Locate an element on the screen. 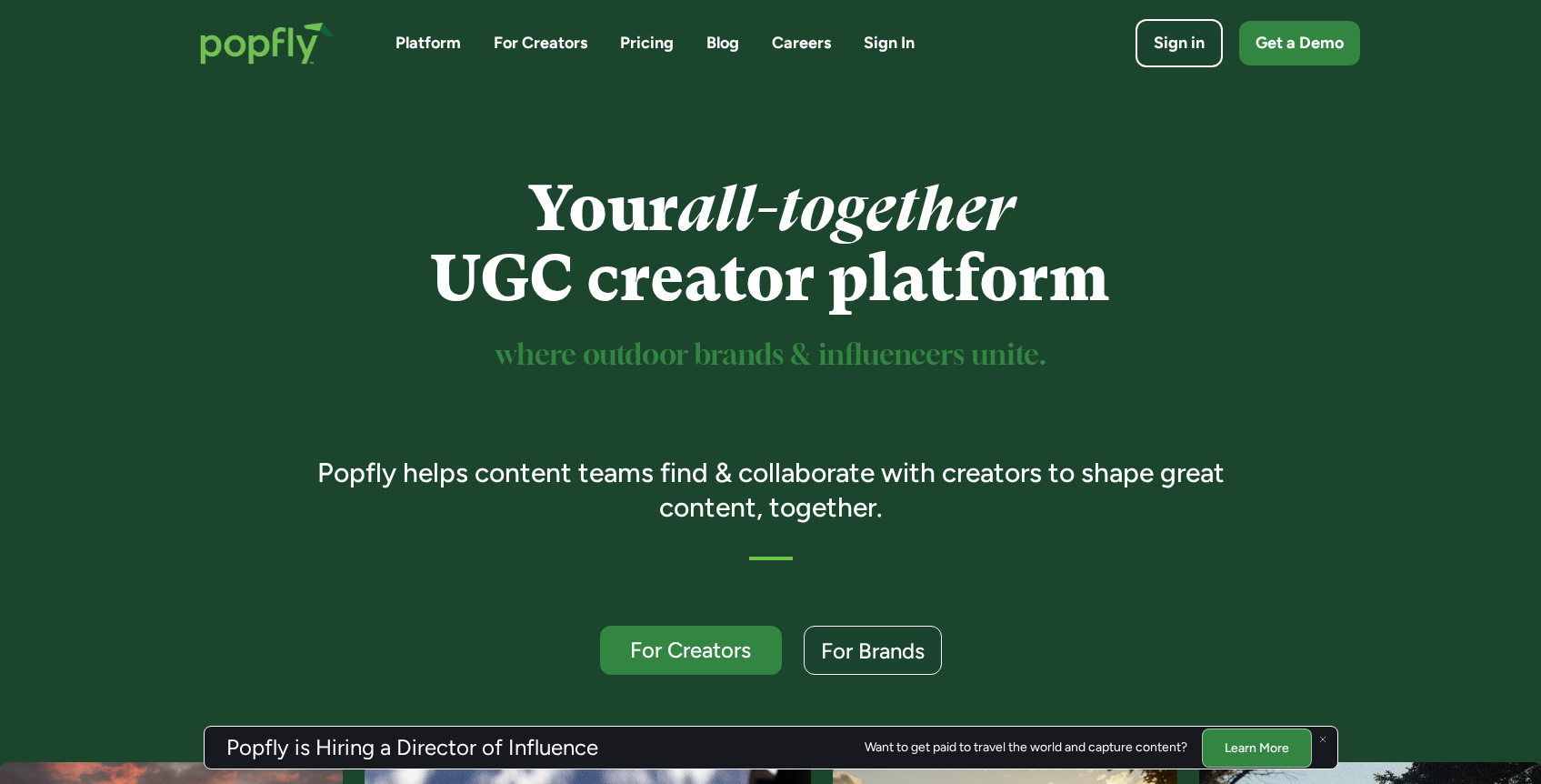 Image resolution: width=1541 pixels, height=784 pixels. a: Learn More is located at coordinates (1256, 746).